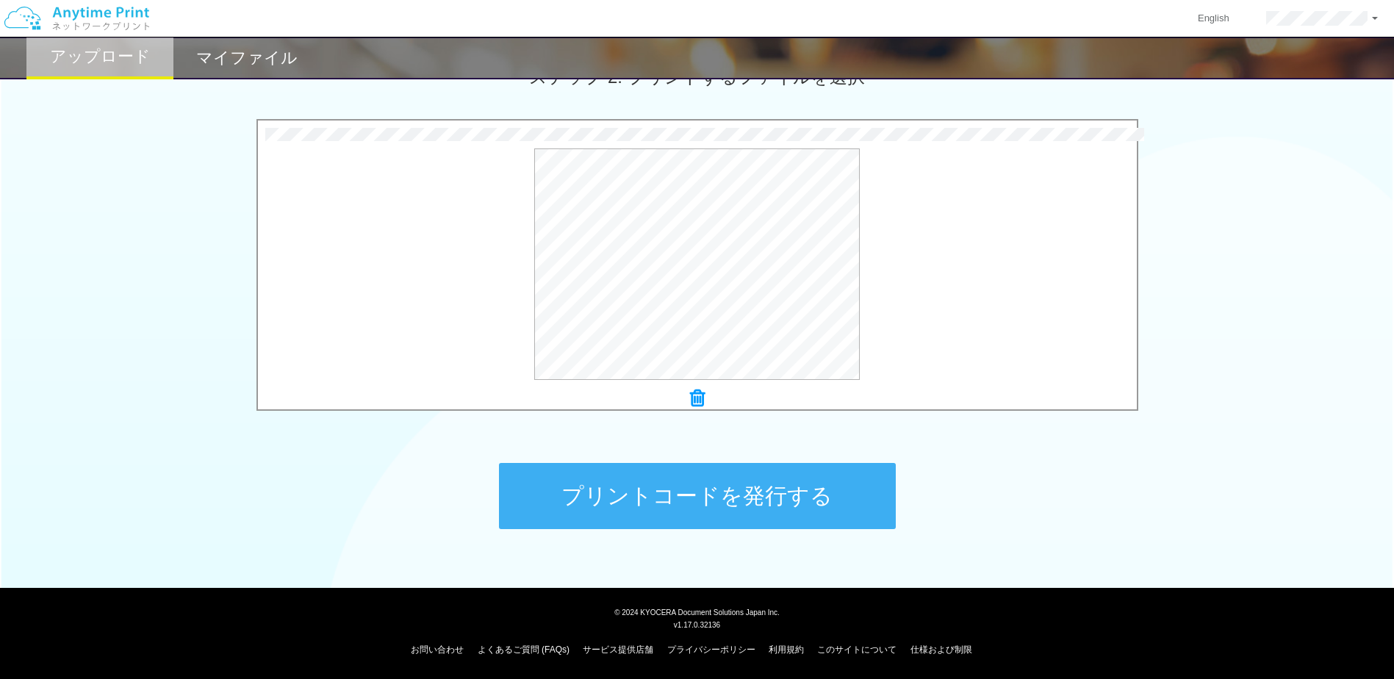  I want to click on a: 仕様および制限, so click(941, 650).